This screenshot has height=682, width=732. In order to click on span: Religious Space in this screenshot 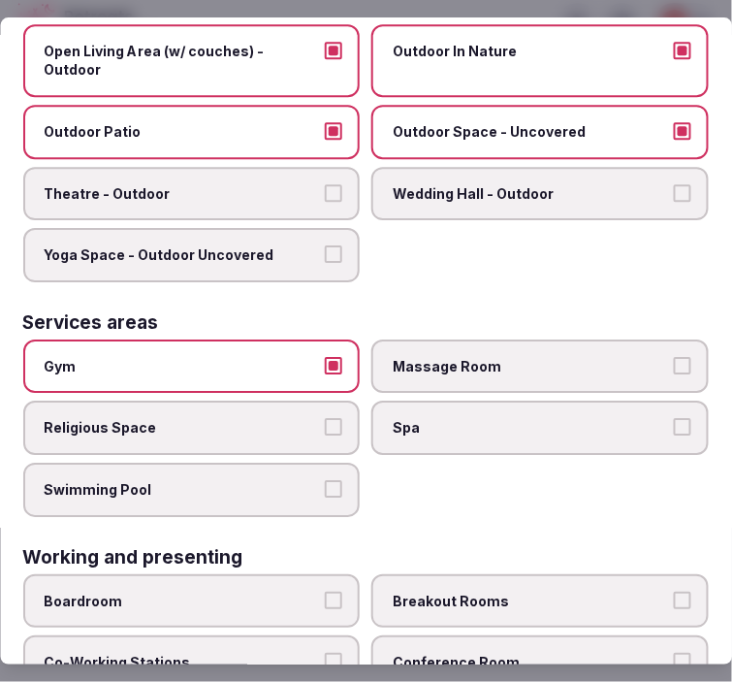, I will do `click(182, 428)`.